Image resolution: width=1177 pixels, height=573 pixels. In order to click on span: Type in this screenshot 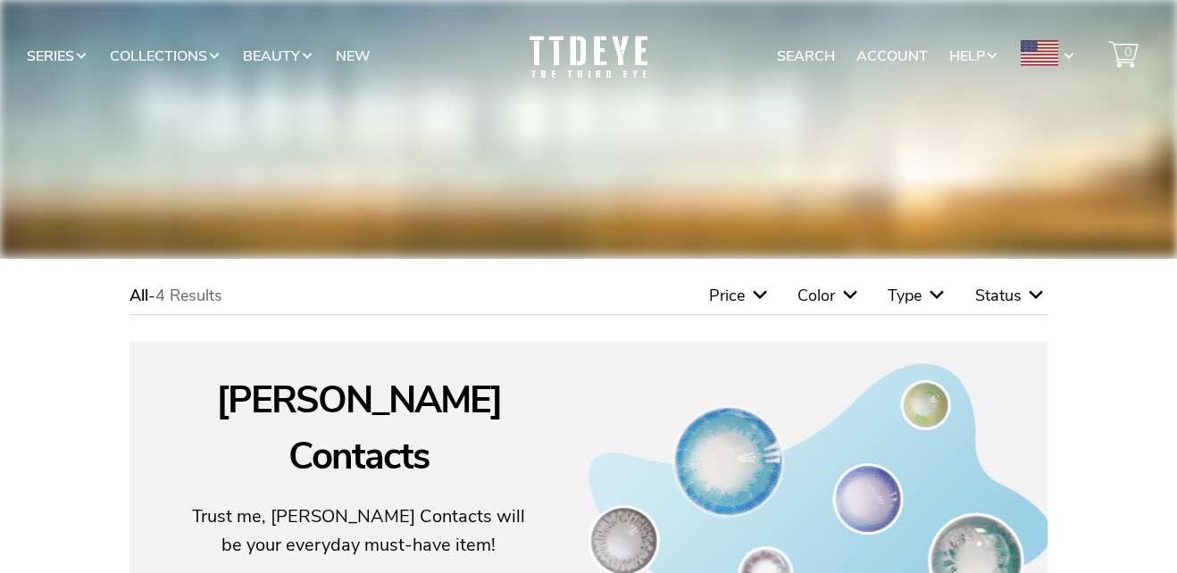, I will do `click(905, 296)`.